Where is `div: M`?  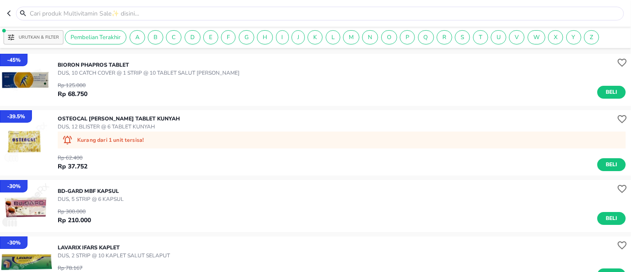 div: M is located at coordinates (351, 37).